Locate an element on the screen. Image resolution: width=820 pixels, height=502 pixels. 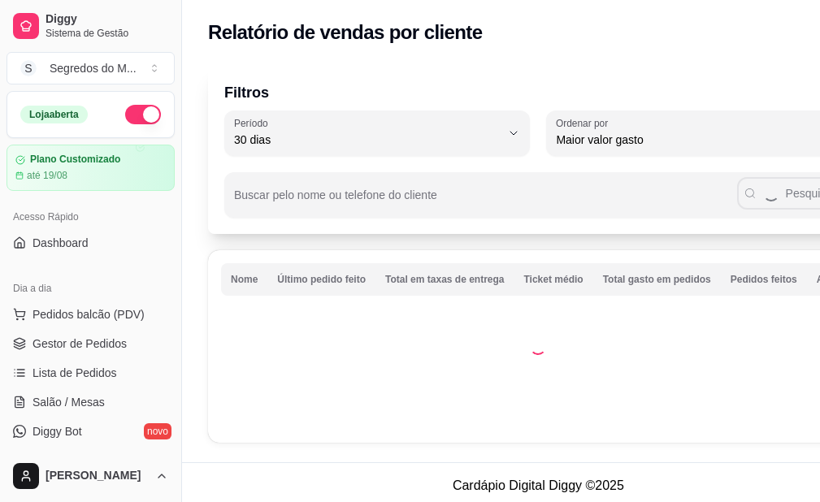
span: Dashboard is located at coordinates (60, 243).